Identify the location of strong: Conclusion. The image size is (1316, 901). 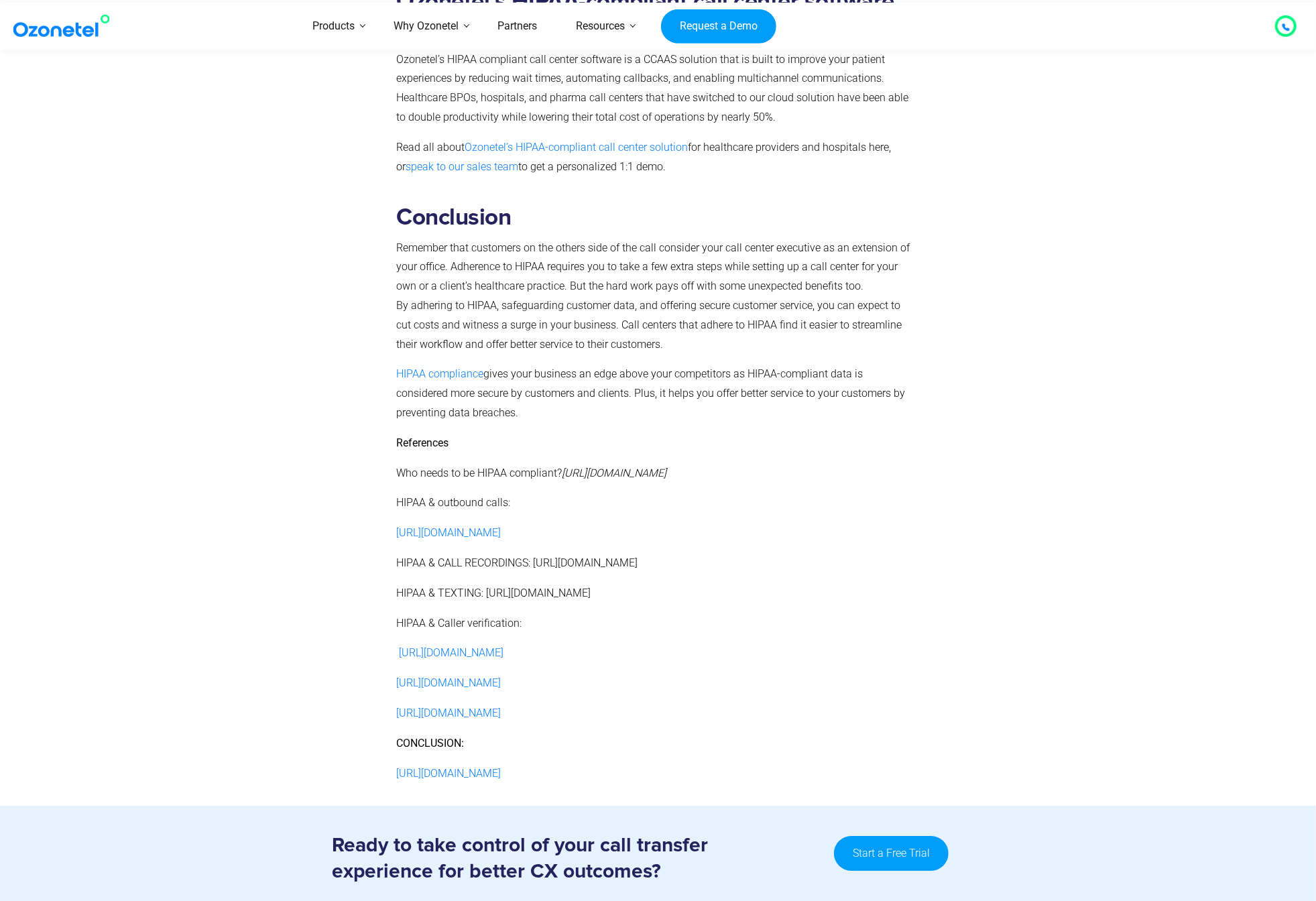
(454, 217).